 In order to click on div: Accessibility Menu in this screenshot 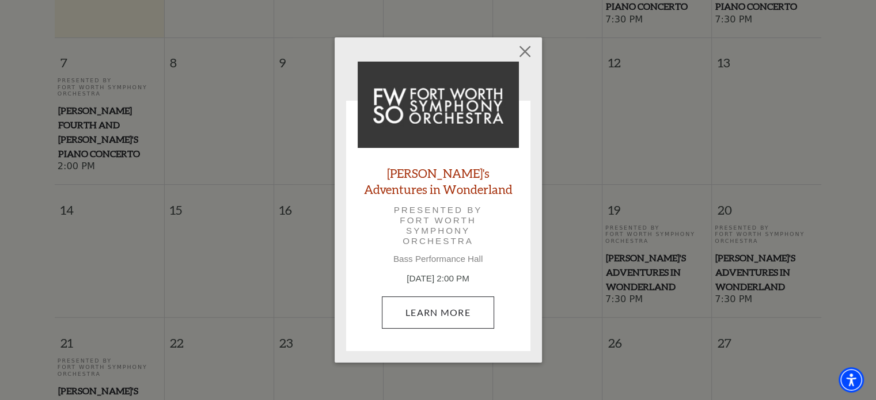, I will do `click(851, 380)`.